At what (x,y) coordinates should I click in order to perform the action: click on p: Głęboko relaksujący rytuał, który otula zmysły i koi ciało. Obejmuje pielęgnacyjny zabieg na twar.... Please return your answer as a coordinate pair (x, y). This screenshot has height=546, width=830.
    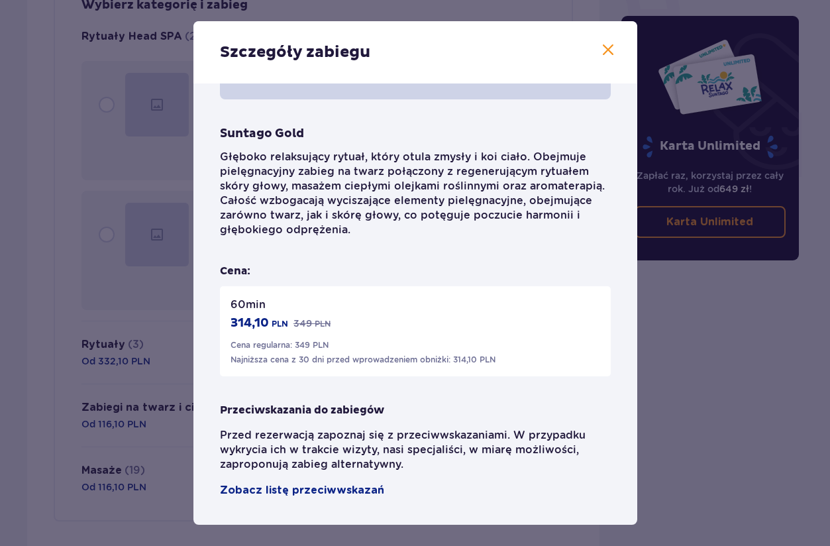
    Looking at the image, I should click on (415, 193).